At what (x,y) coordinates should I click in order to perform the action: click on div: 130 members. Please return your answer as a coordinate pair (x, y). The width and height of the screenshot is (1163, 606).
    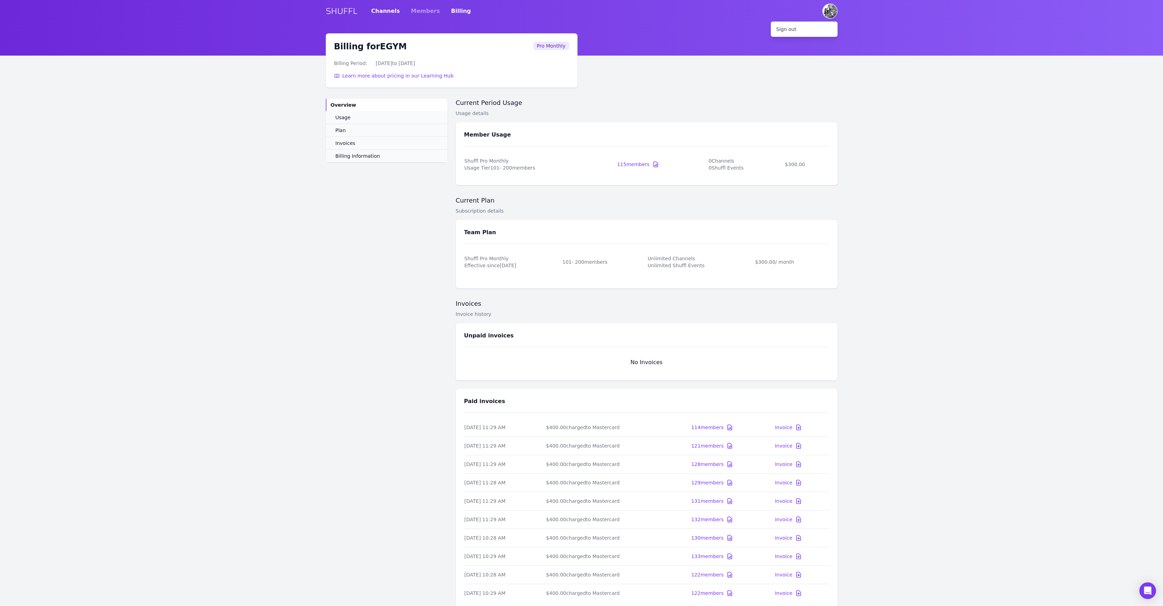
    Looking at the image, I should click on (707, 538).